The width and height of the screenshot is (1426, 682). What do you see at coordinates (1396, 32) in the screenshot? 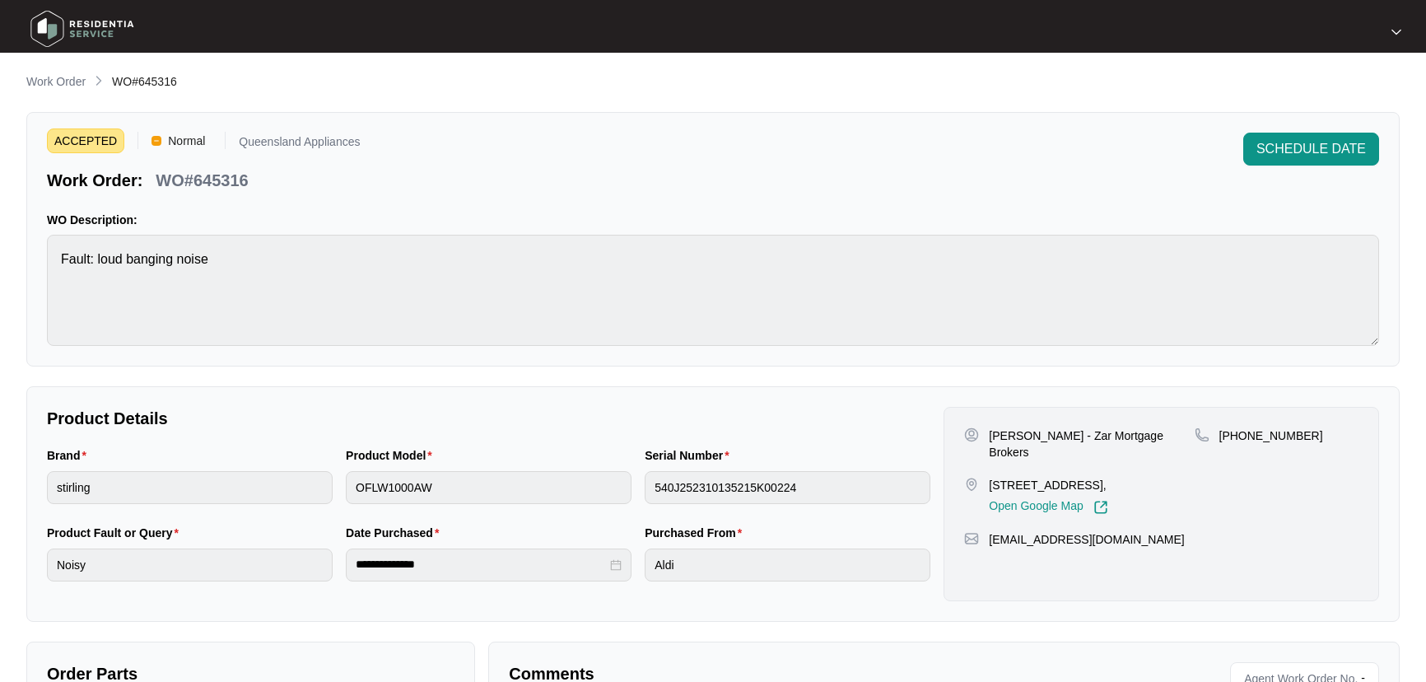
I see `img: dropdown arrow` at bounding box center [1396, 32].